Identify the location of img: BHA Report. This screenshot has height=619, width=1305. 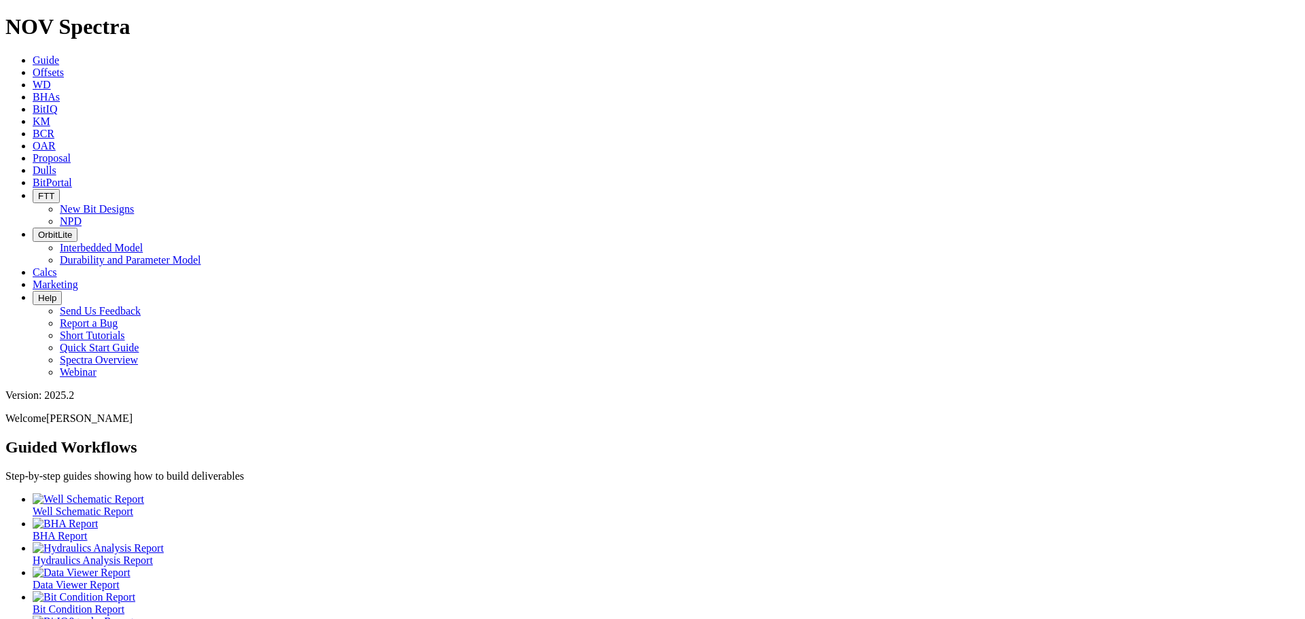
(65, 524).